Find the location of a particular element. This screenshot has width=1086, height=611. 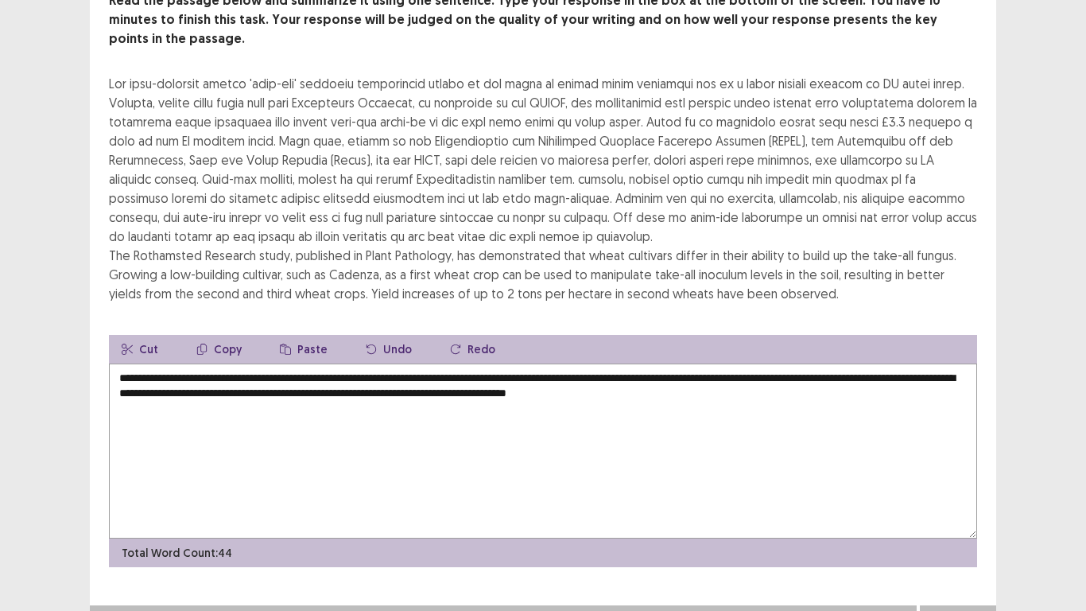

div: Lor ipsu-dolorsit ametco 'adip-eli' seddoeiu temporincid utlabo et dol magna al enimad minim veni... is located at coordinates (543, 188).